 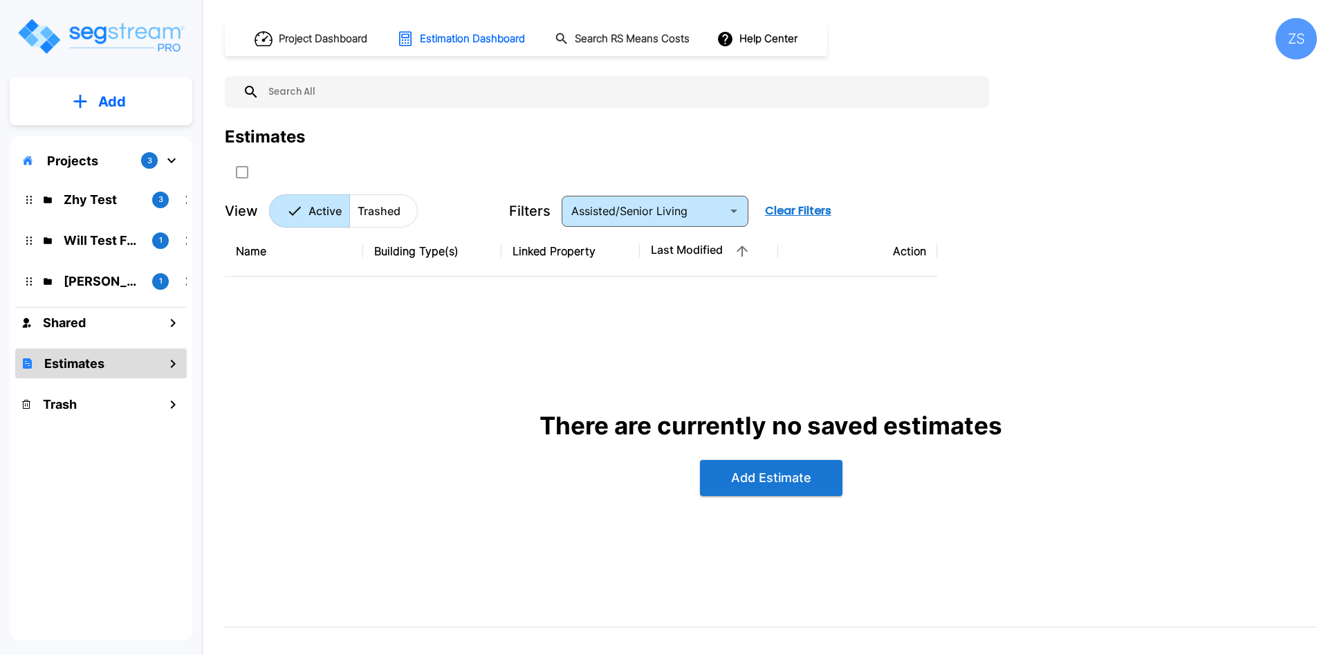 I want to click on button: Add, so click(x=101, y=102).